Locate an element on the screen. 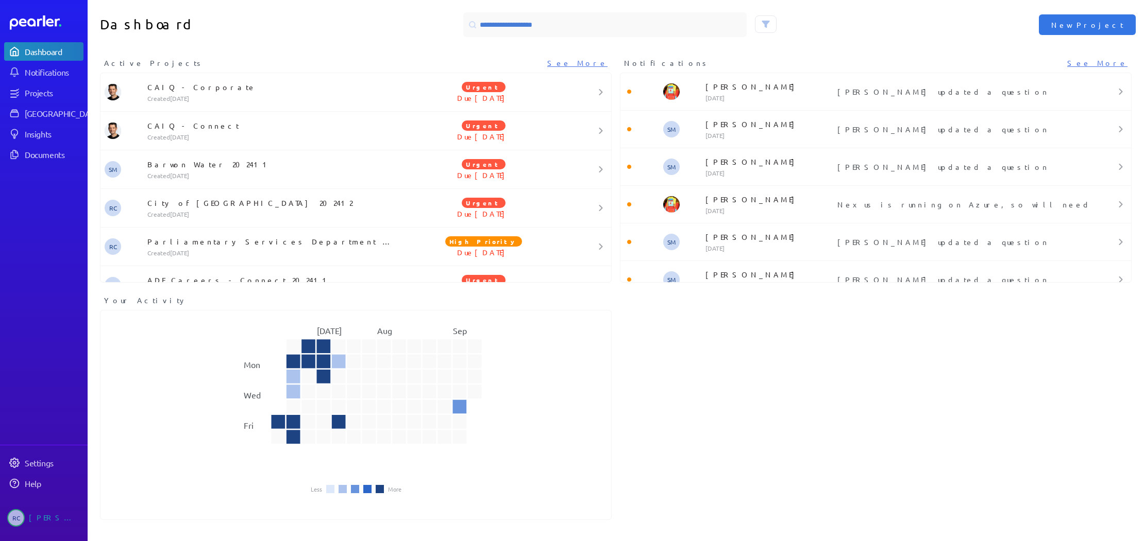  p: ADF Careers - Connect 202411 is located at coordinates (273, 280).